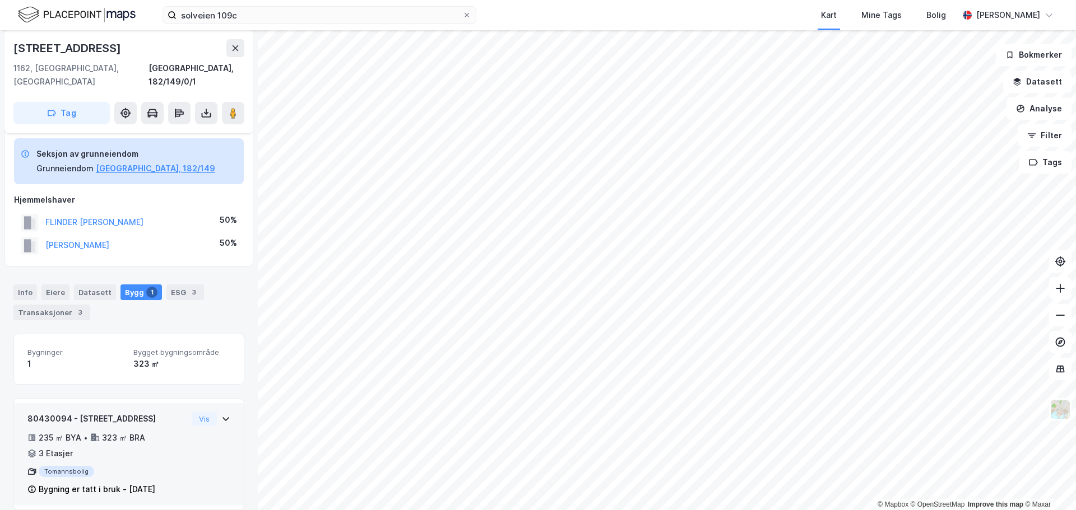 The width and height of the screenshot is (1076, 510). I want to click on button: Tags, so click(1045, 162).